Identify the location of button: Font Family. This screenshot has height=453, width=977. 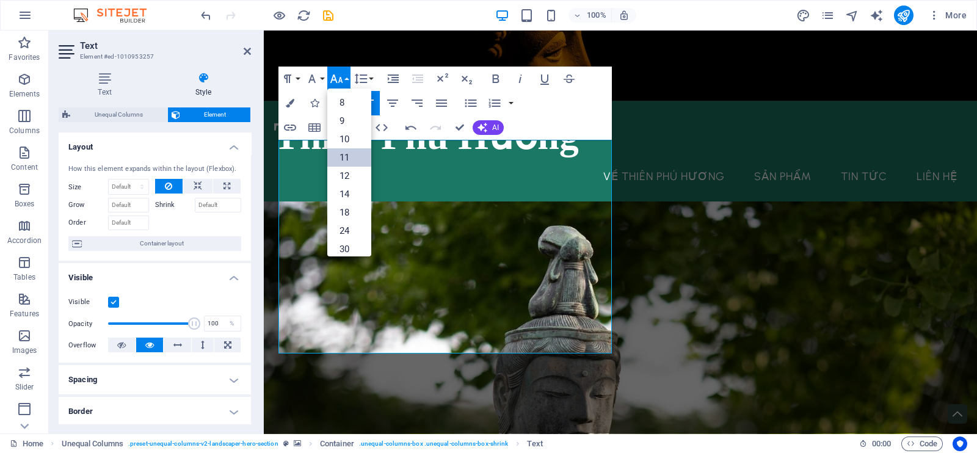
(314, 79).